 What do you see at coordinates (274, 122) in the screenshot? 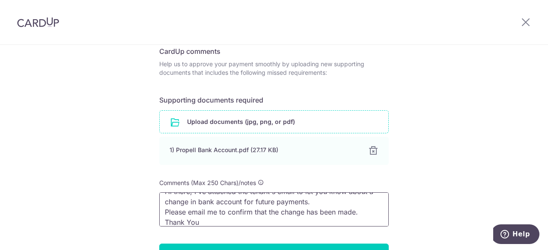
I see `div: Upload documents (jpg, png, or pdf)` at bounding box center [274, 122].